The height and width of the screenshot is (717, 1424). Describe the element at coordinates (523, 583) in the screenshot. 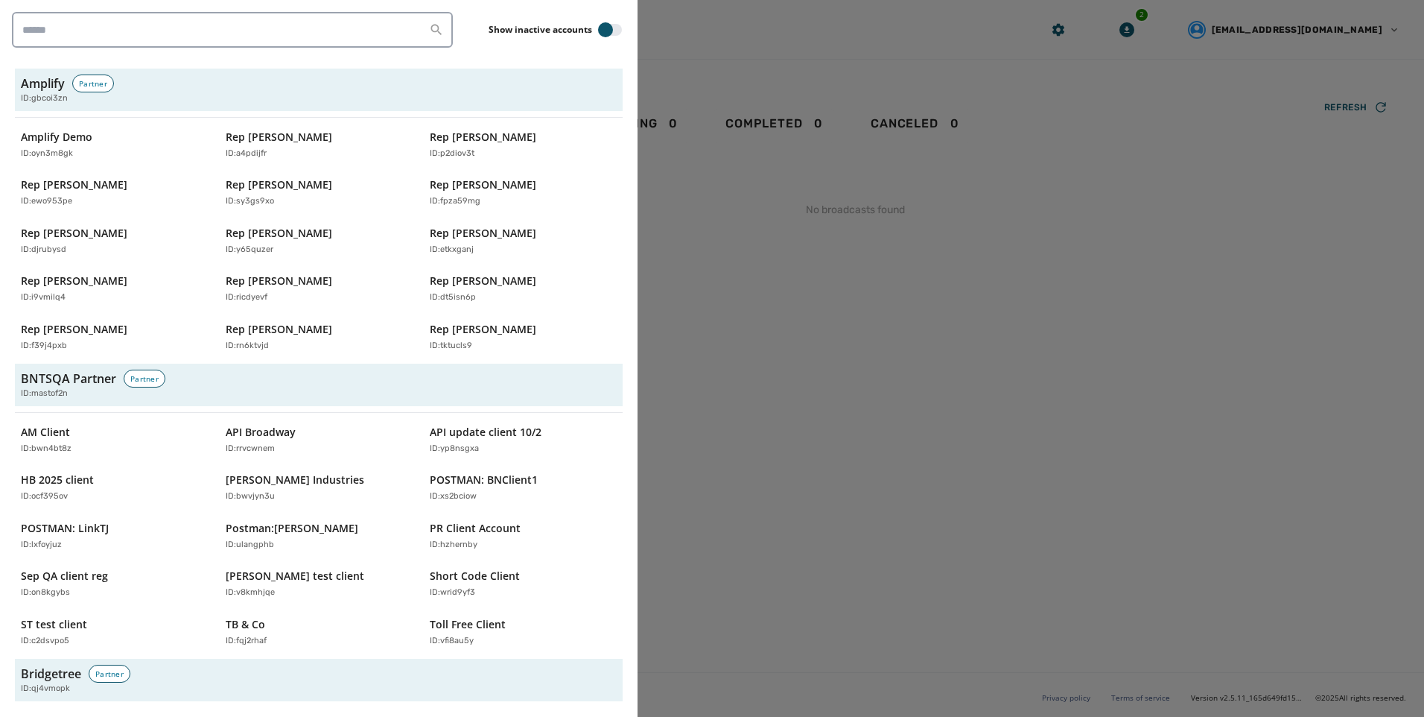

I see `button: Short Code ClientID:wrid9yf3` at that location.